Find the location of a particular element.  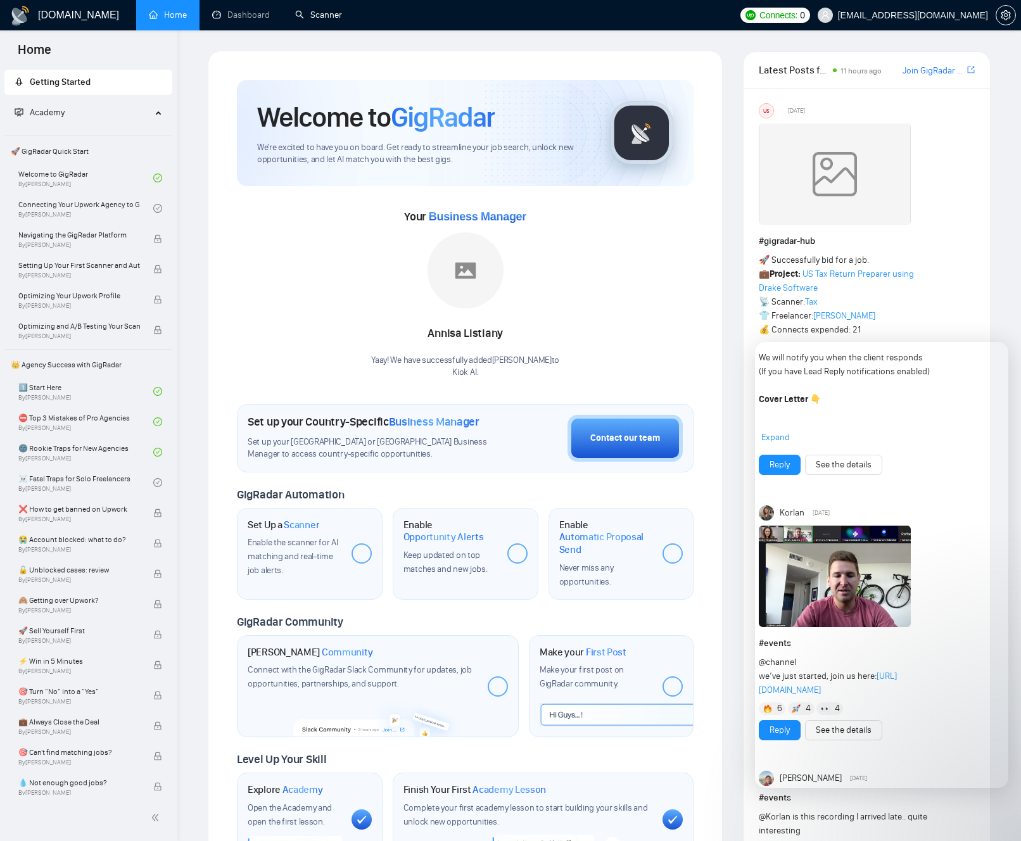

span: GigRadar Community is located at coordinates (290, 622).